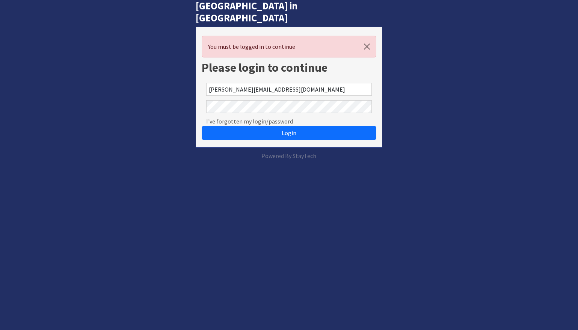  I want to click on span: Login, so click(289, 133).